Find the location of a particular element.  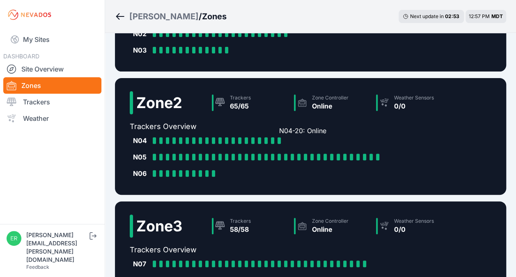

span: Next update in is located at coordinates (427, 16).